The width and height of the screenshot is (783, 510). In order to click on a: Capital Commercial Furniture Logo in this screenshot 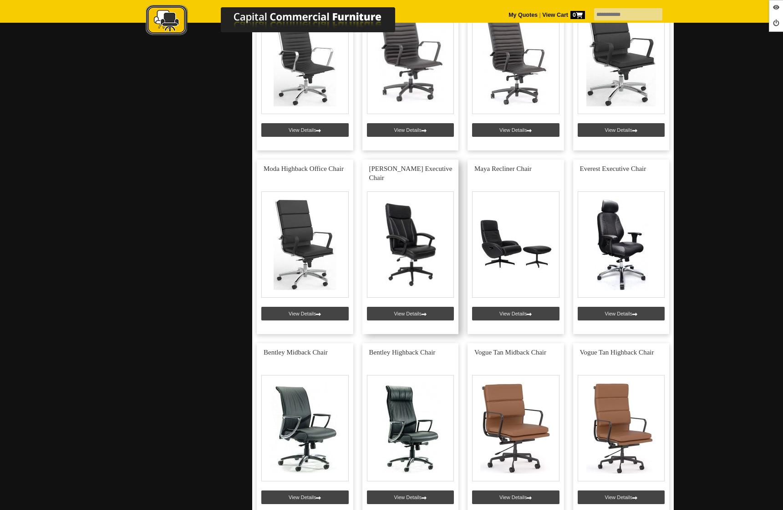, I will do `click(280, 22)`.